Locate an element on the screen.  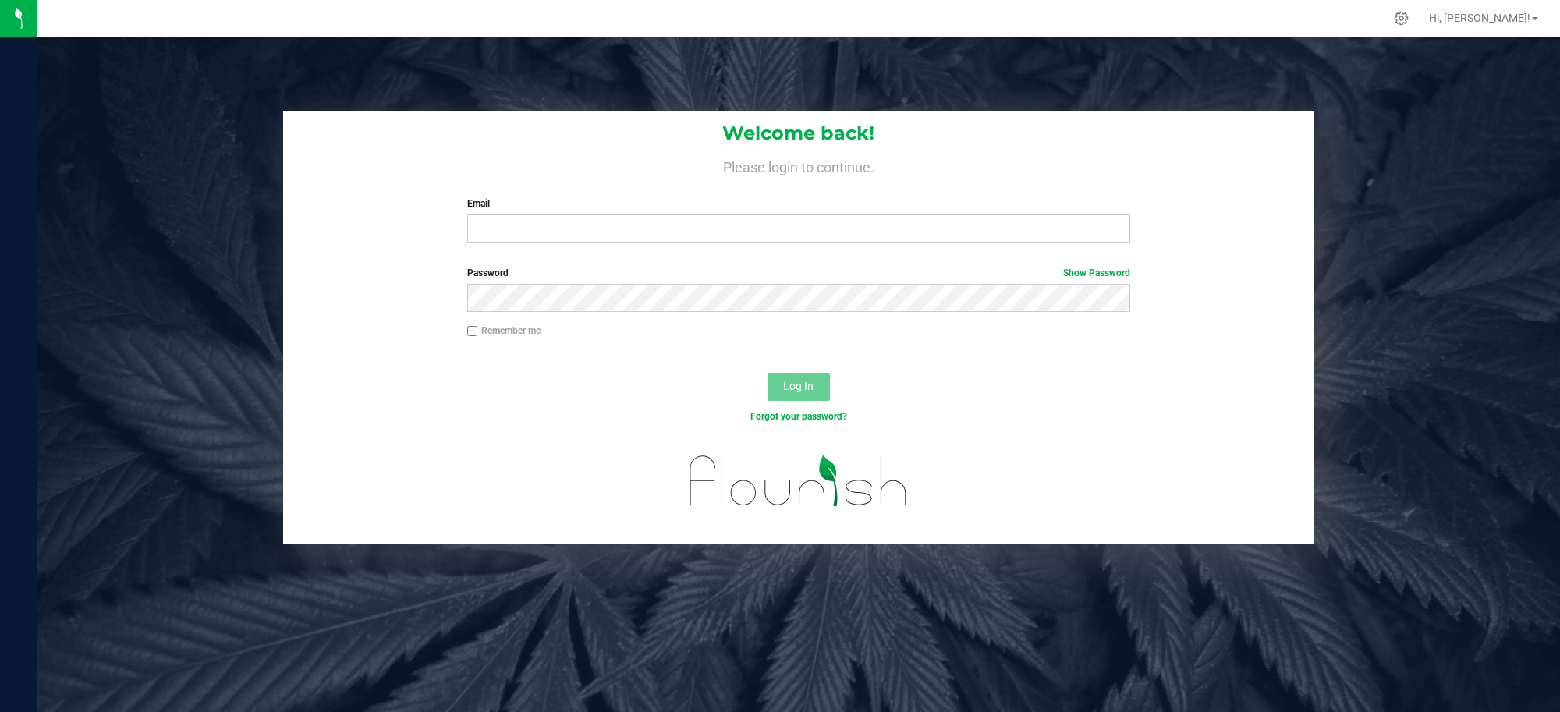
div: Manage settings is located at coordinates (1401, 18).